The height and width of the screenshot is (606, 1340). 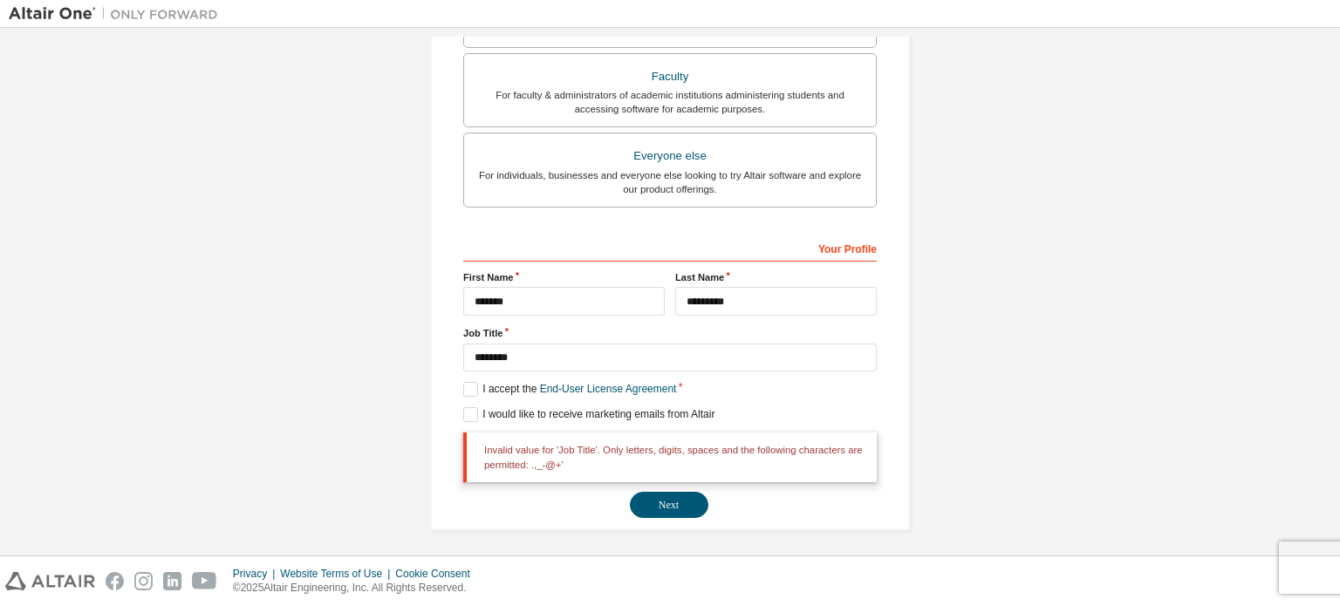 What do you see at coordinates (670, 248) in the screenshot?
I see `div: Your Profile` at bounding box center [670, 248].